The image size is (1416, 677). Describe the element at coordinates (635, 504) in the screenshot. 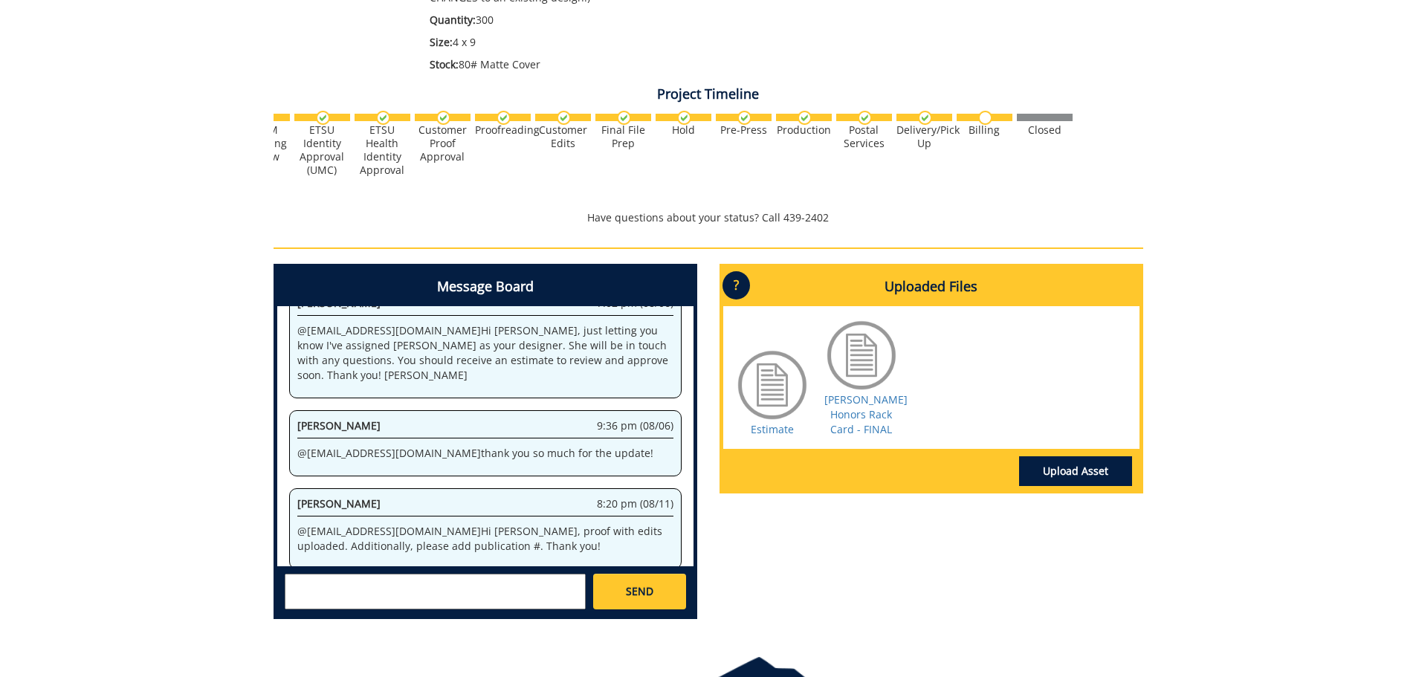

I see `span: 8:20 pm (08/11)` at that location.